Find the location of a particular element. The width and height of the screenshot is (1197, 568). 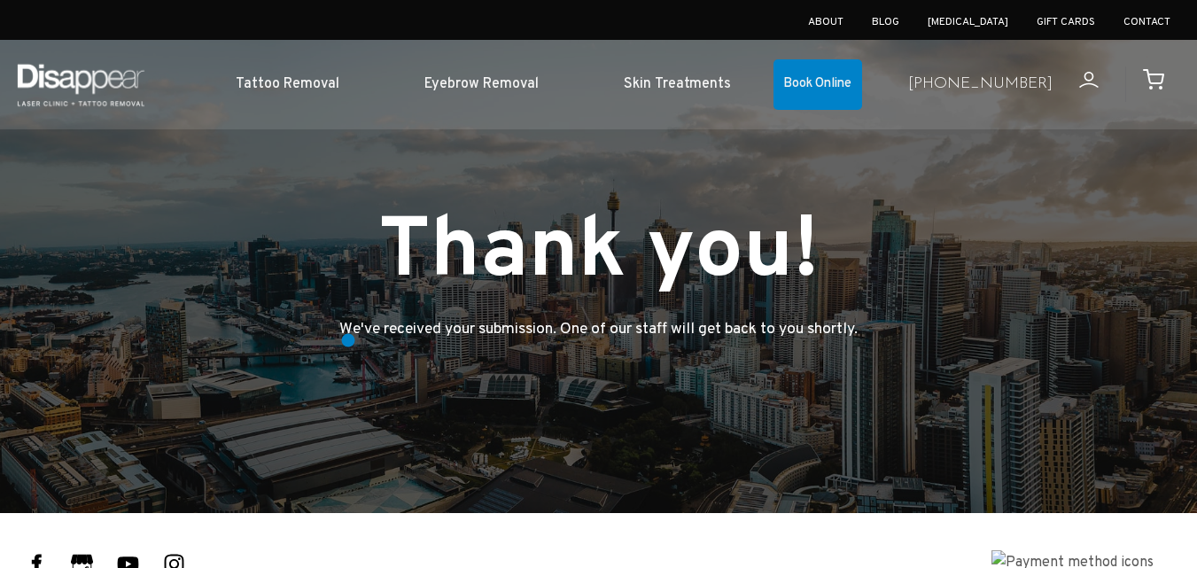

img: Disappear - Laser Clinic and Tattoo Removal Services in Sydney, Australia is located at coordinates (81, 84).